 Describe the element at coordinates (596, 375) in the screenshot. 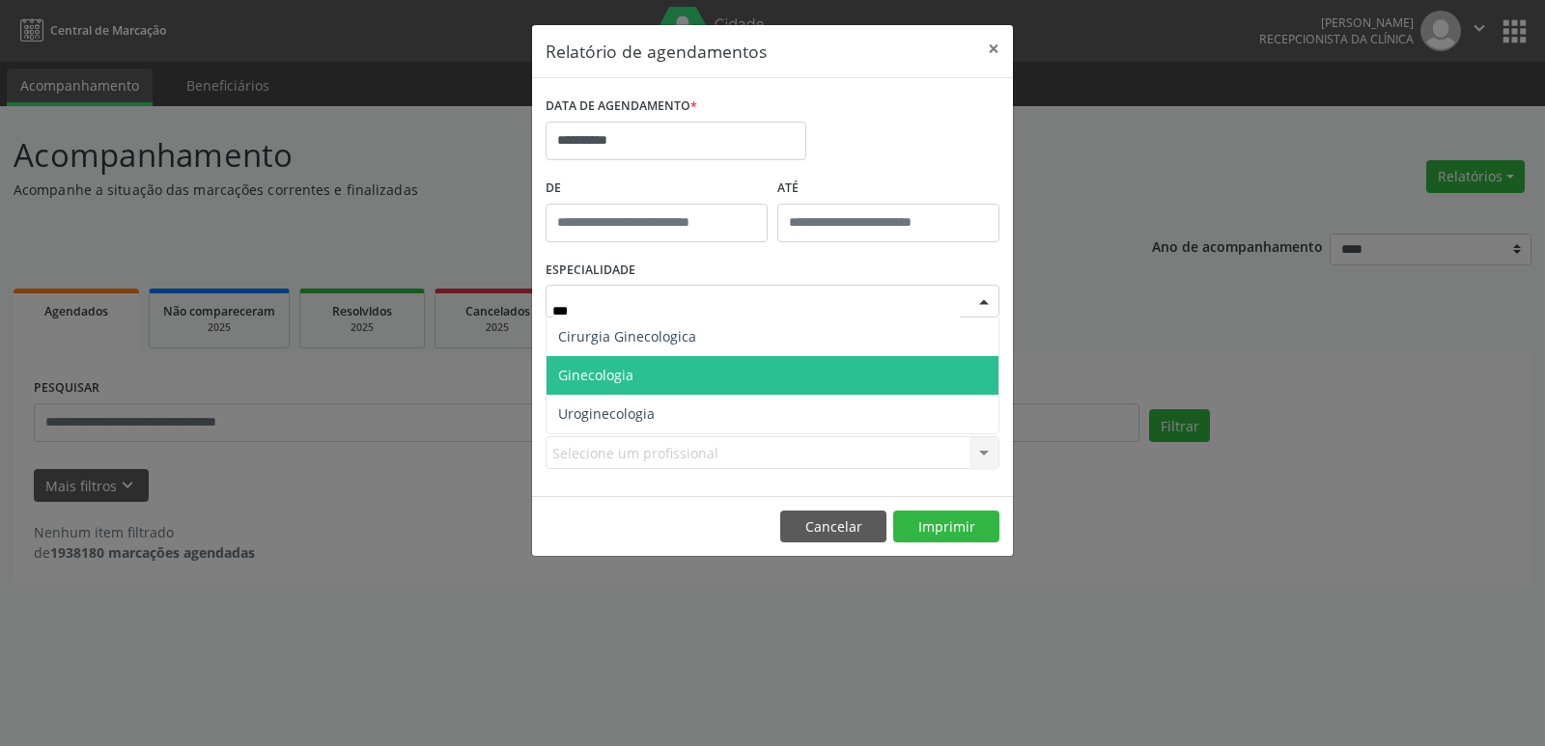

I see `span: Ginecologia` at that location.